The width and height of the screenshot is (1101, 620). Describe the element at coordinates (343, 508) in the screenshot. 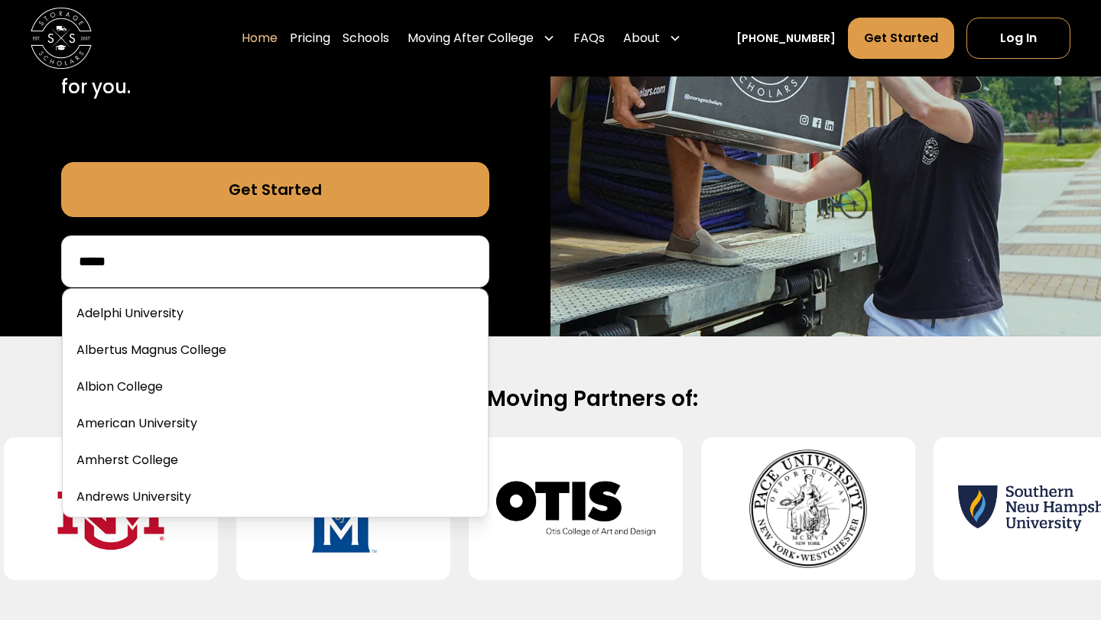

I see `img: University of Memphis` at that location.